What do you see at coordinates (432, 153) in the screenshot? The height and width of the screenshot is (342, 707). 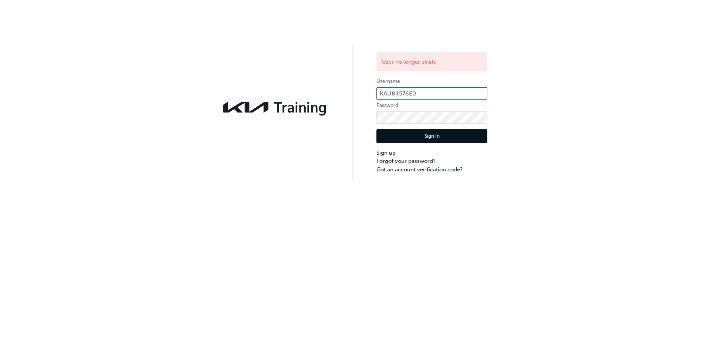 I see `a: Sign up` at bounding box center [432, 153].